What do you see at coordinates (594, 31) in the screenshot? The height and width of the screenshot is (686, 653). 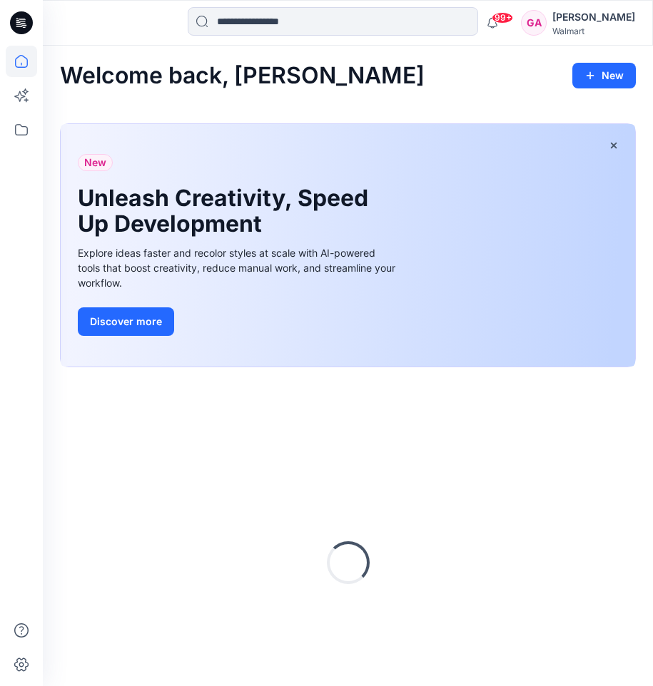 I see `div: Walmart` at bounding box center [594, 31].